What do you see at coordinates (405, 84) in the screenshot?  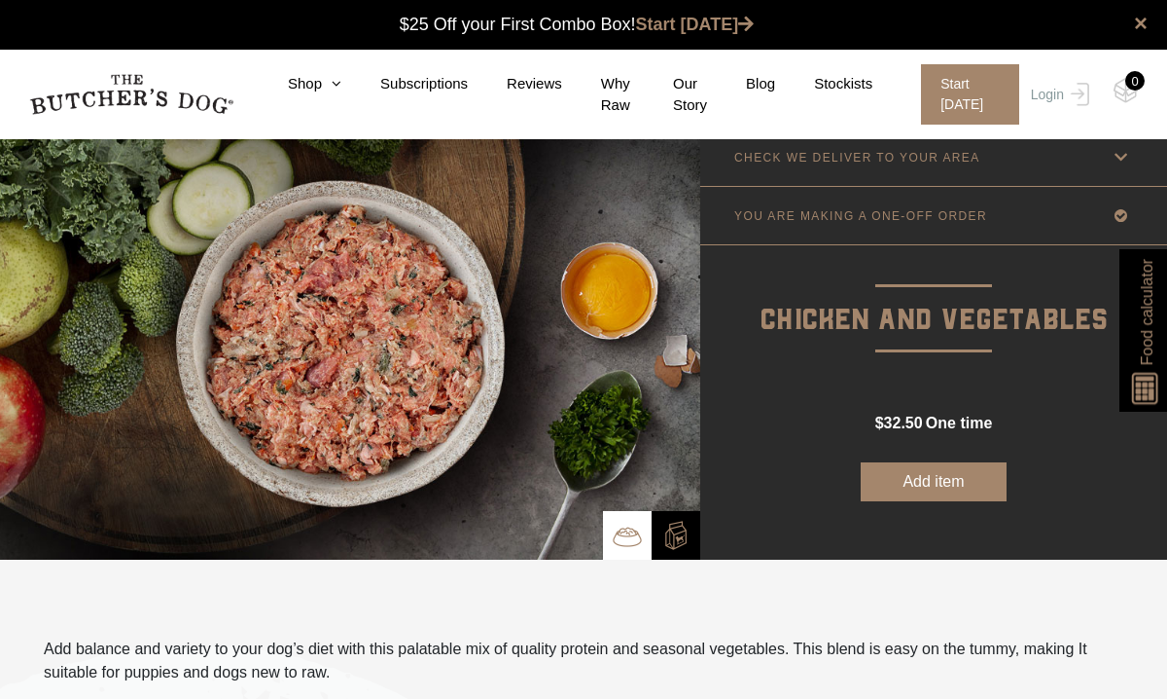 I see `a: Subscriptions` at bounding box center [405, 84].